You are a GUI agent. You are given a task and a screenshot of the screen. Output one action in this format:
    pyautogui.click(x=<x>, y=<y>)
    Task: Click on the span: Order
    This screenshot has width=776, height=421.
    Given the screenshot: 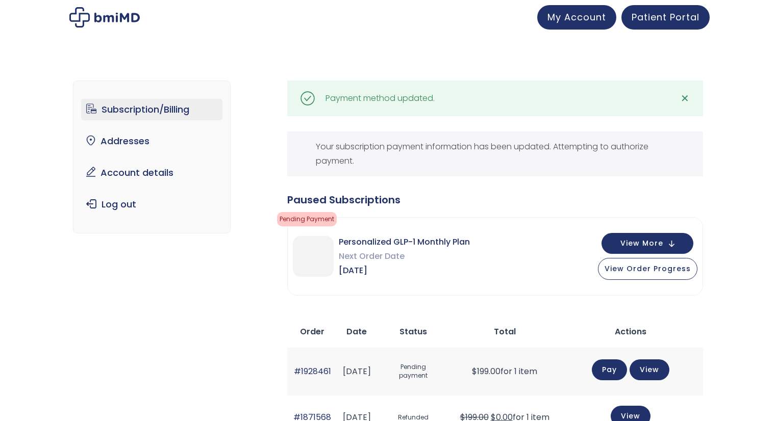 What is the action you would take?
    pyautogui.click(x=312, y=332)
    